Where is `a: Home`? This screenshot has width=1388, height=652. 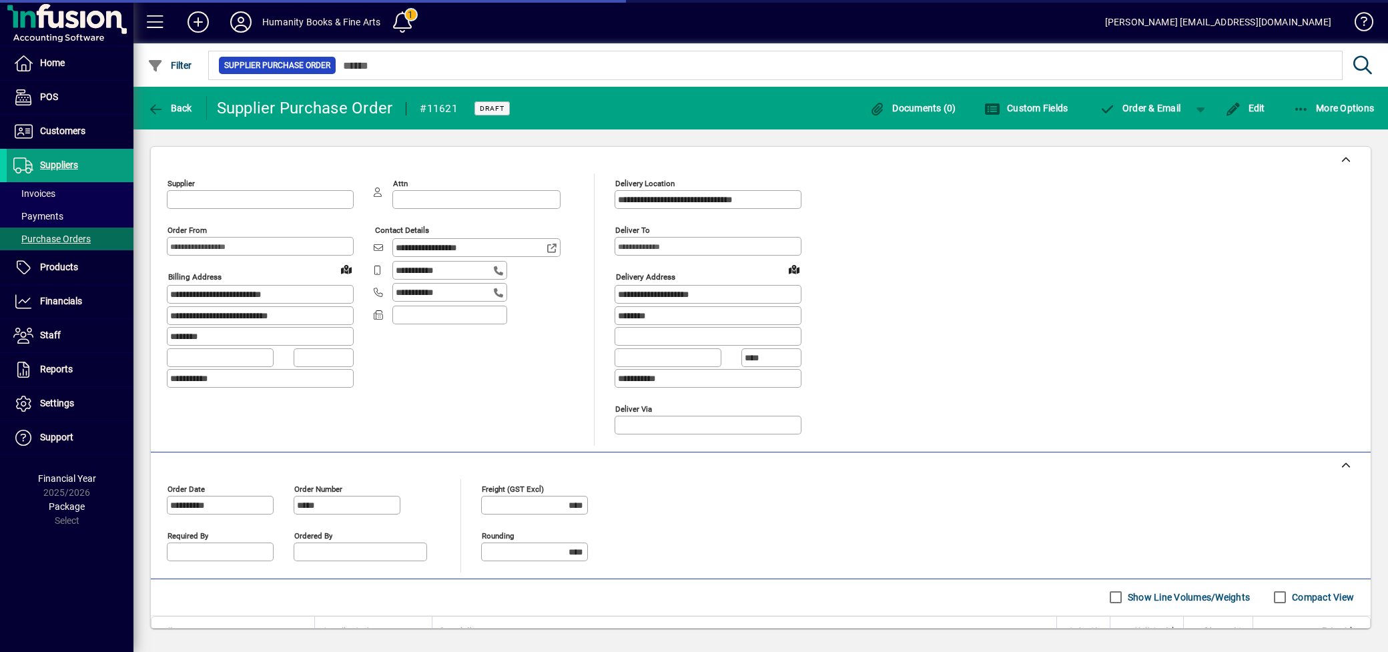
a: Home is located at coordinates (70, 63).